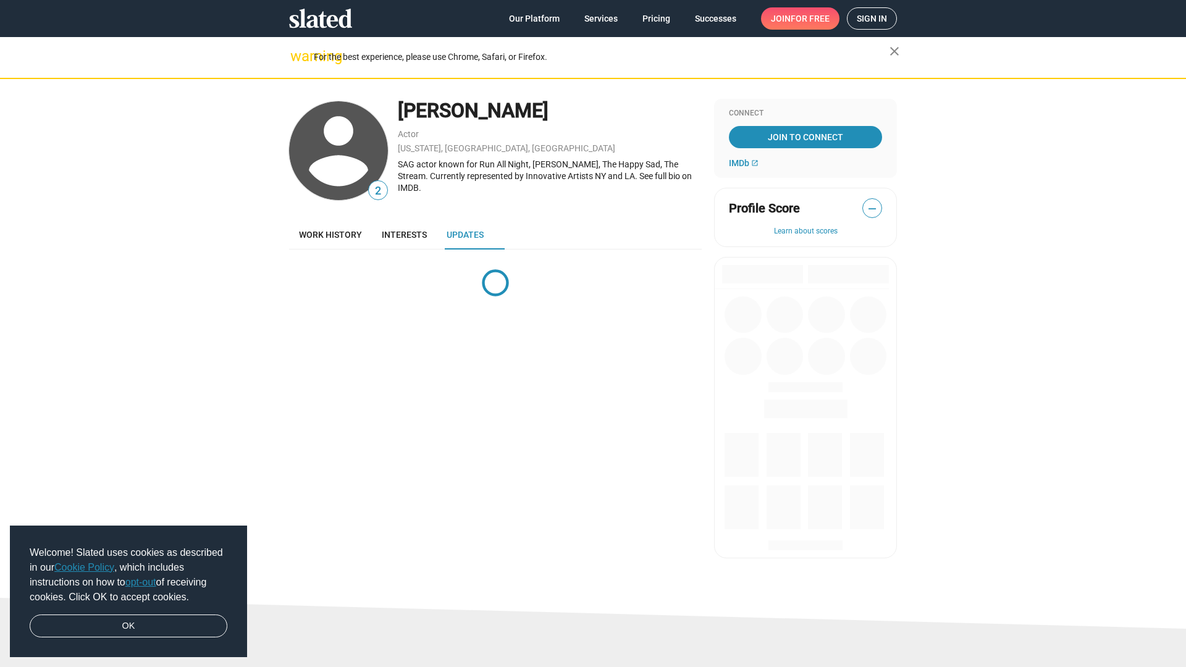 This screenshot has width=1186, height=667. What do you see at coordinates (744, 163) in the screenshot?
I see `a: IMDb` at bounding box center [744, 163].